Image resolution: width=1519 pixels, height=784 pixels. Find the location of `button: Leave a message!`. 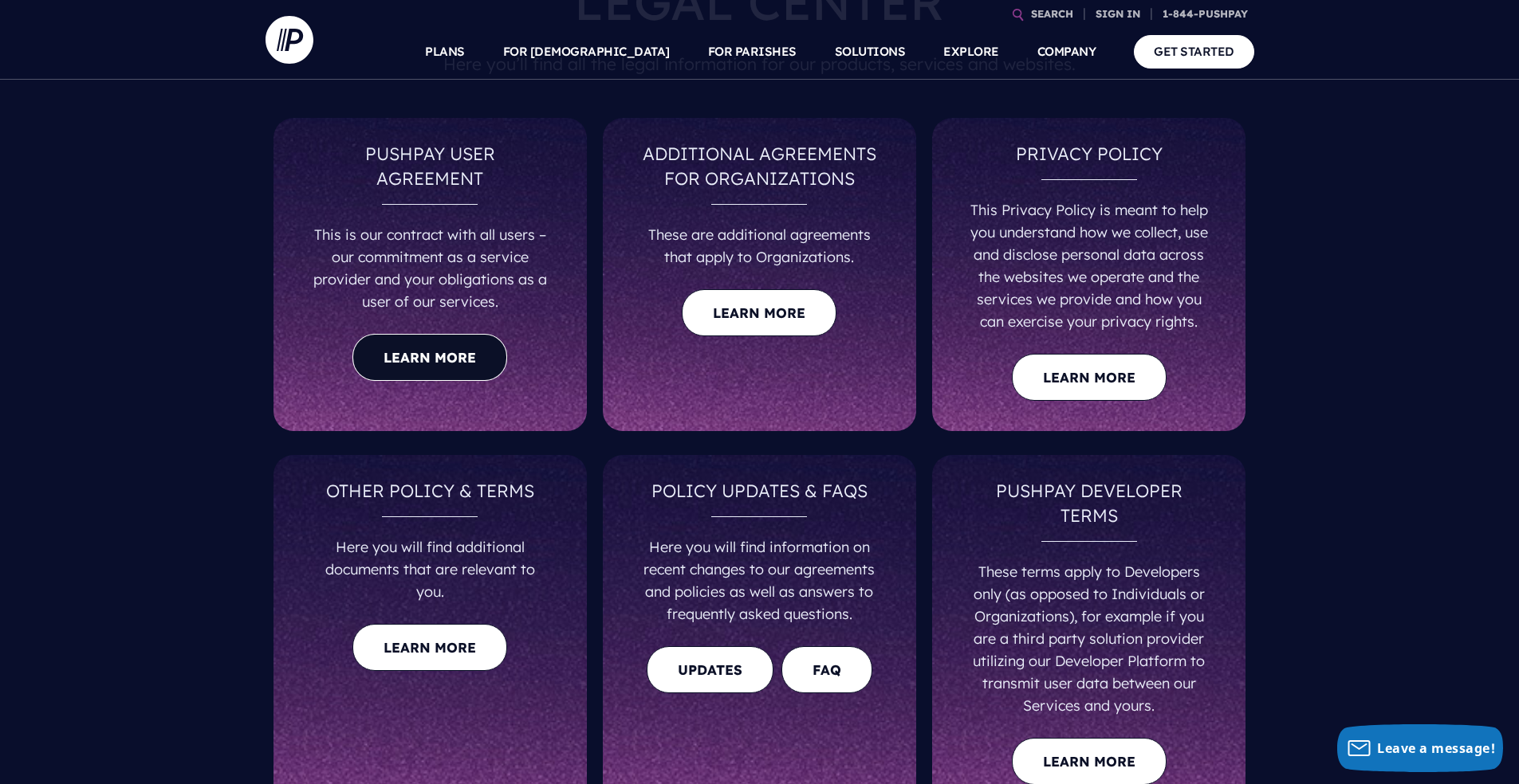

button: Leave a message! is located at coordinates (1420, 748).